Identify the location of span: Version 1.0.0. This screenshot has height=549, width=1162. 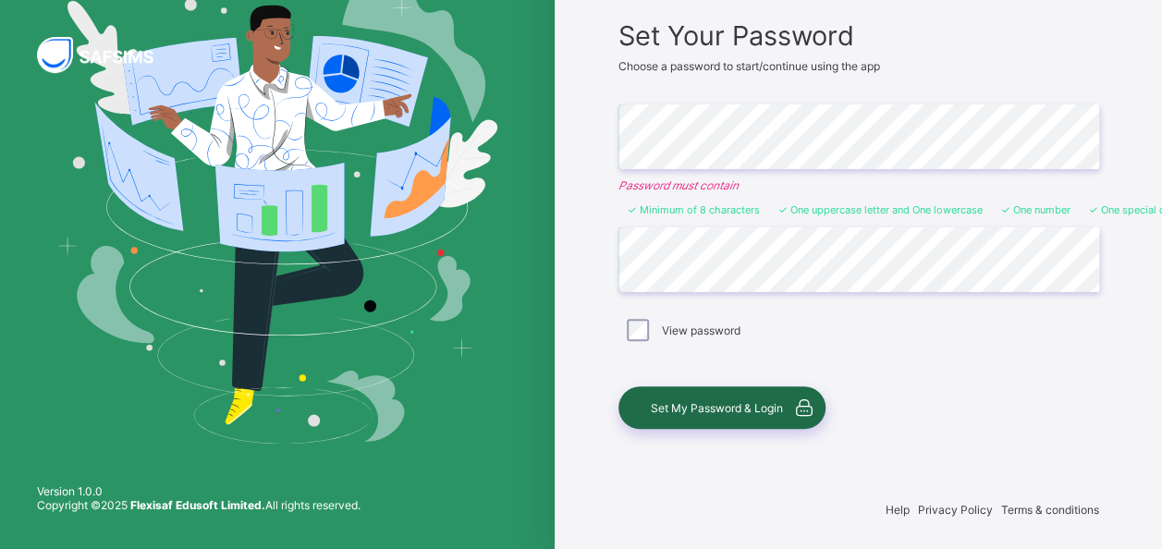
(199, 491).